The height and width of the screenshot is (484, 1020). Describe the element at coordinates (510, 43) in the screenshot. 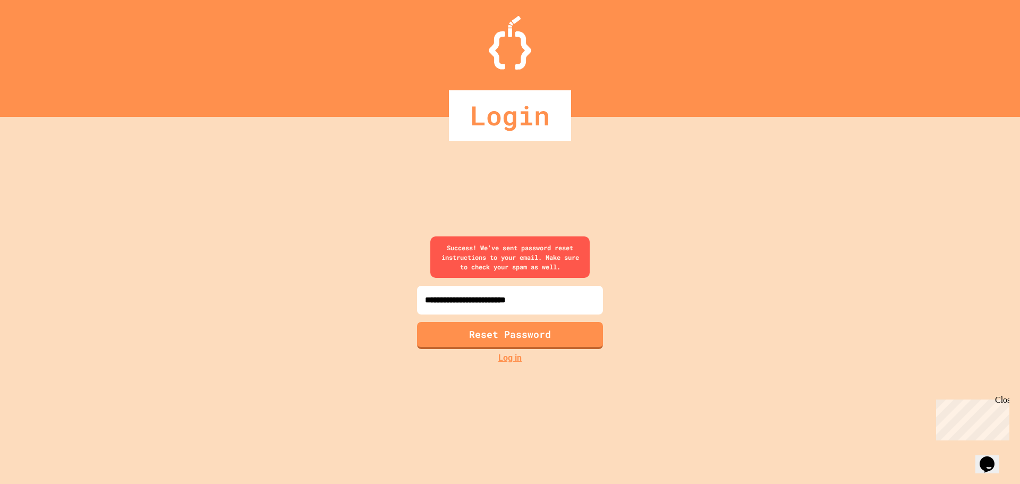

I see `img: Logo.svg` at that location.